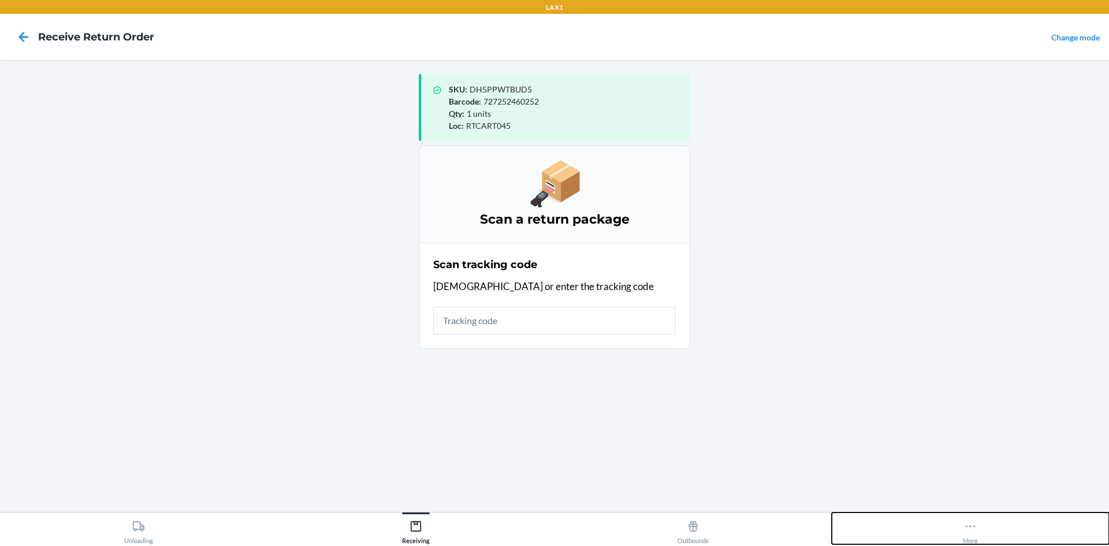  Describe the element at coordinates (511, 101) in the screenshot. I see `span: 727252460252` at that location.